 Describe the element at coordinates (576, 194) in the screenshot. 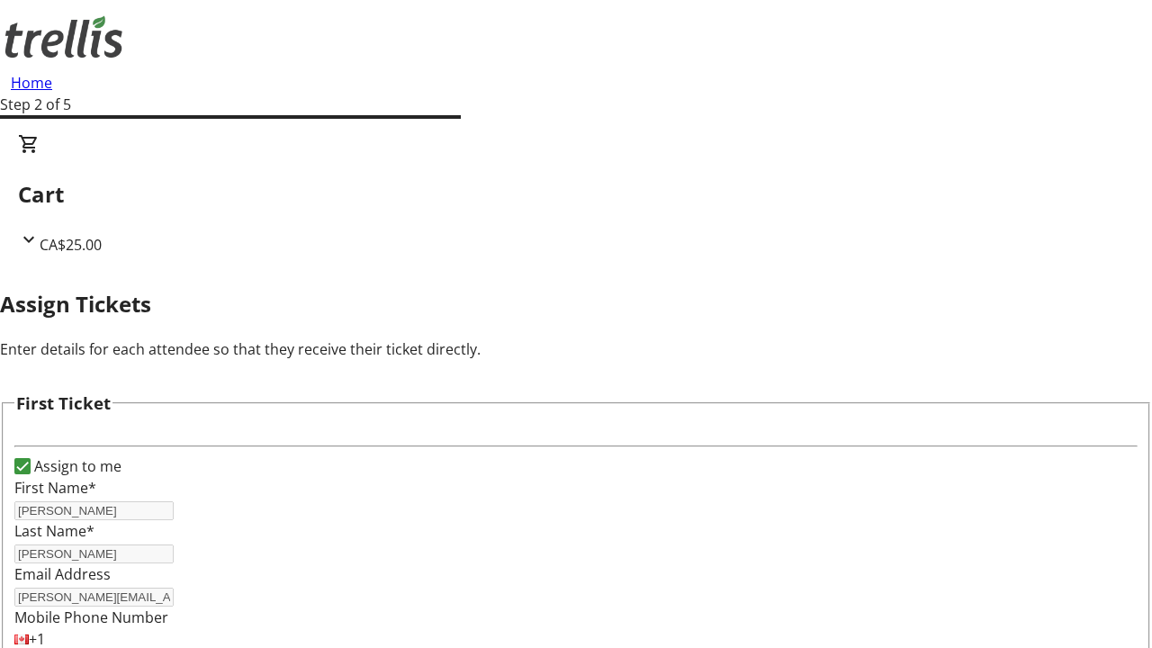

I see `div: CartCA$25.00` at that location.